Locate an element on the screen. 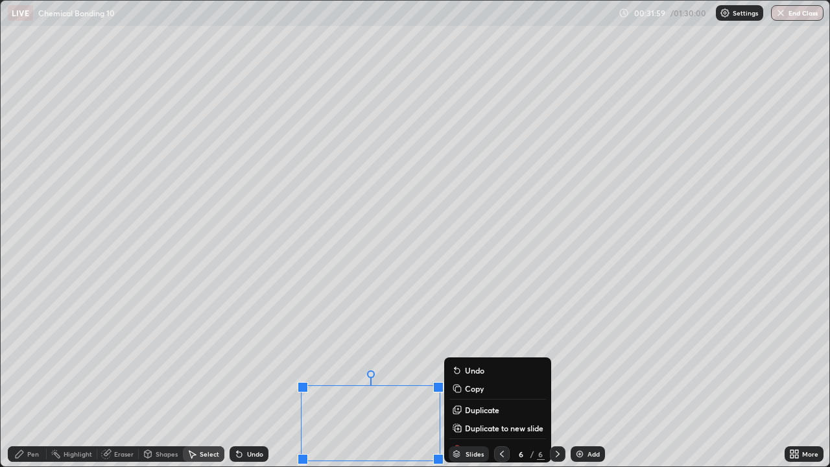  div: Eraser is located at coordinates (124, 454).